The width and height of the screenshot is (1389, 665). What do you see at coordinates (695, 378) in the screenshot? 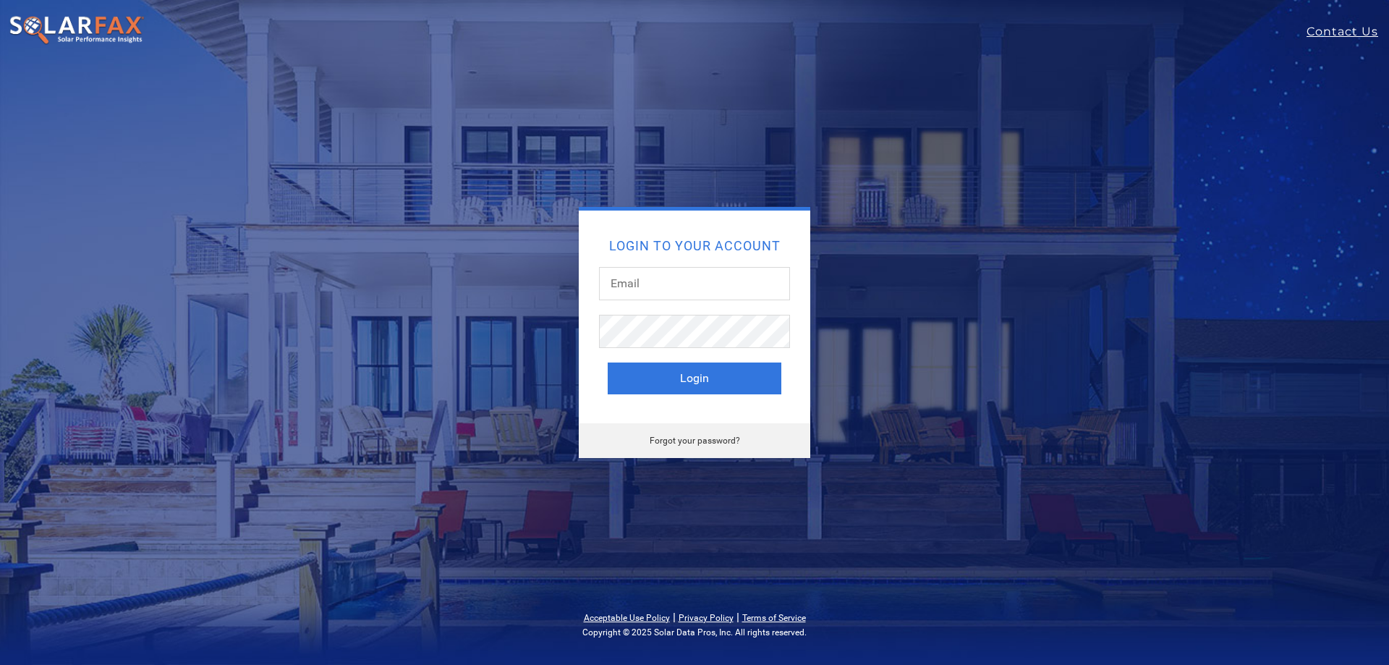
I see `button: Login` at bounding box center [695, 378].